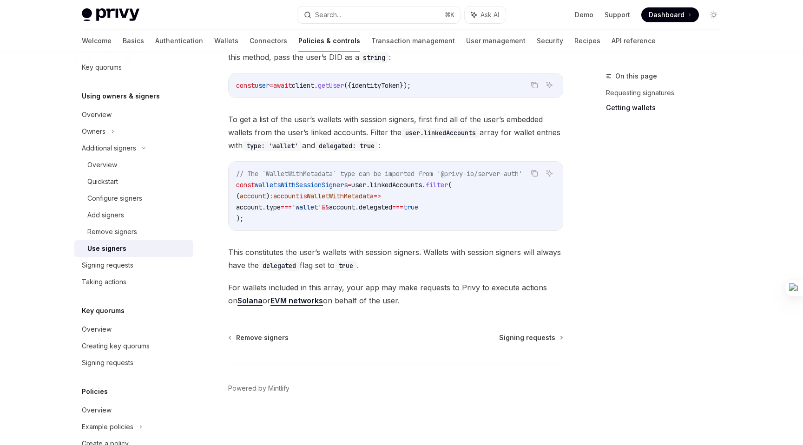  I want to click on span: true, so click(411, 207).